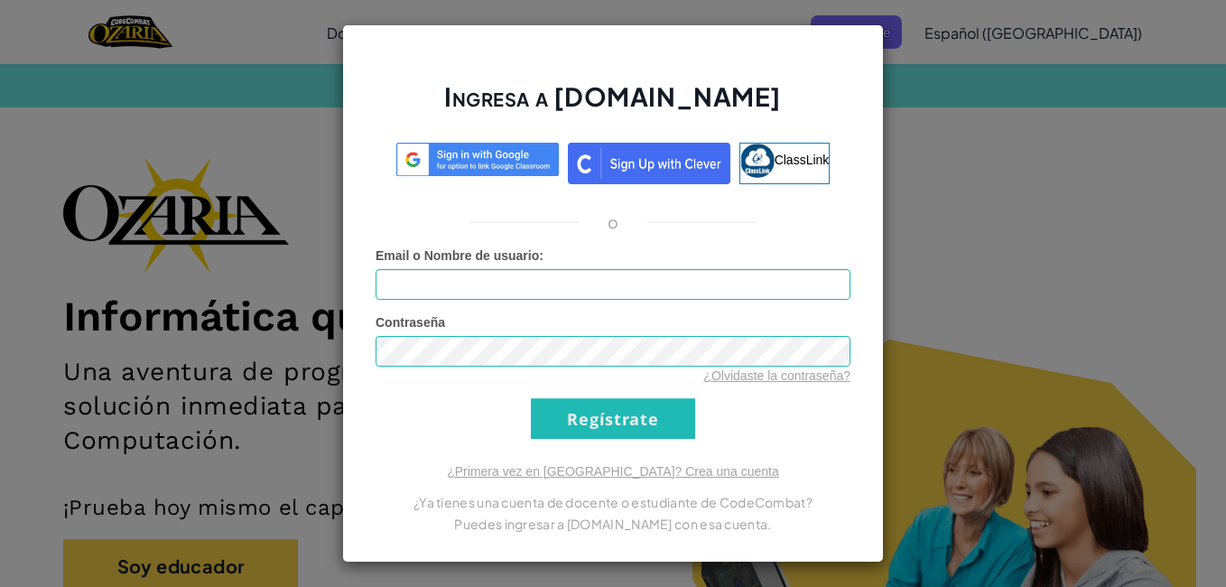  What do you see at coordinates (758, 161) in the screenshot?
I see `img: classlink-logo-small.png` at bounding box center [758, 161].